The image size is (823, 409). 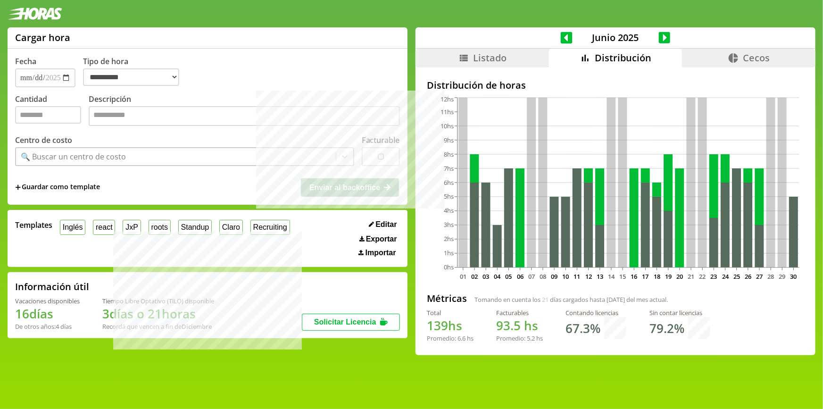 I want to click on span: 139, so click(x=437, y=325).